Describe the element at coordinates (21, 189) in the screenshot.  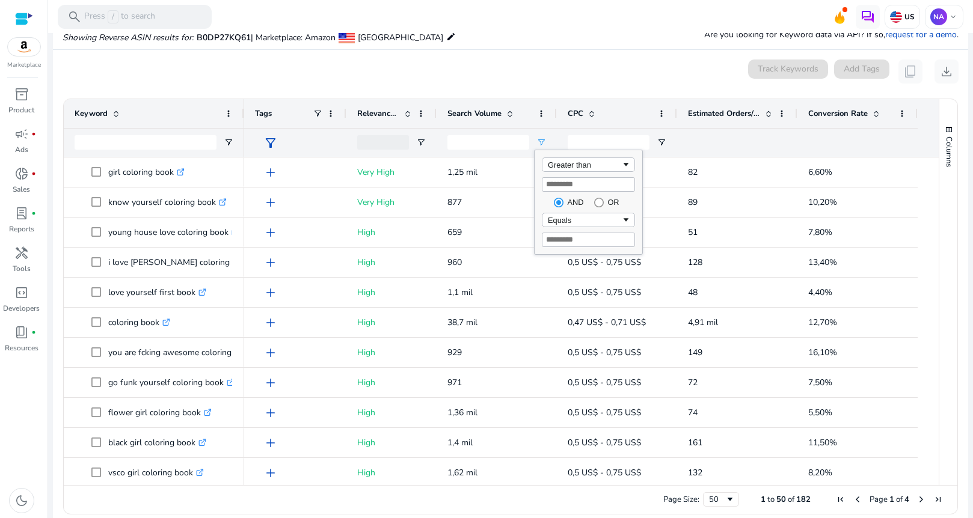
I see `p: Sales` at that location.